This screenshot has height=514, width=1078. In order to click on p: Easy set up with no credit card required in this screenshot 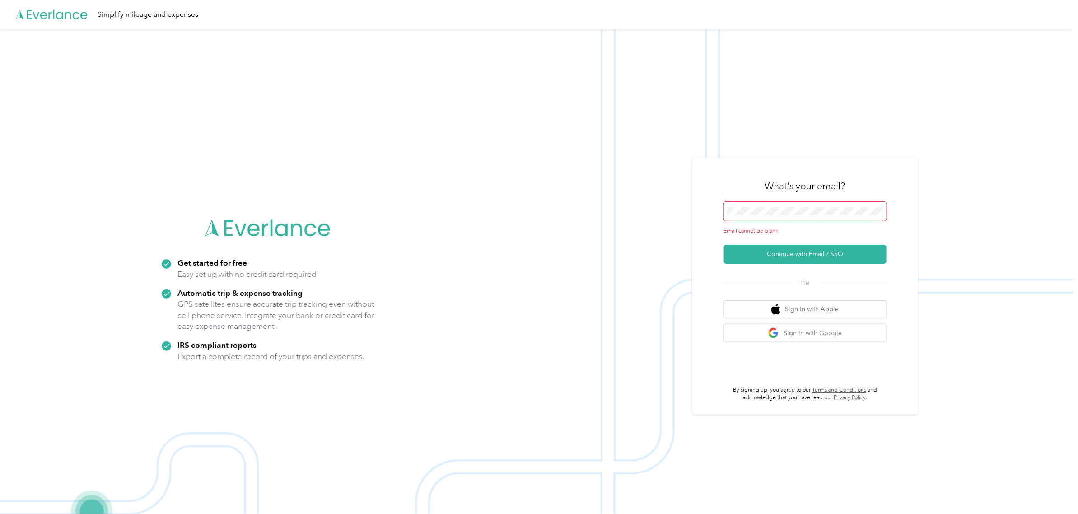, I will do `click(247, 274)`.